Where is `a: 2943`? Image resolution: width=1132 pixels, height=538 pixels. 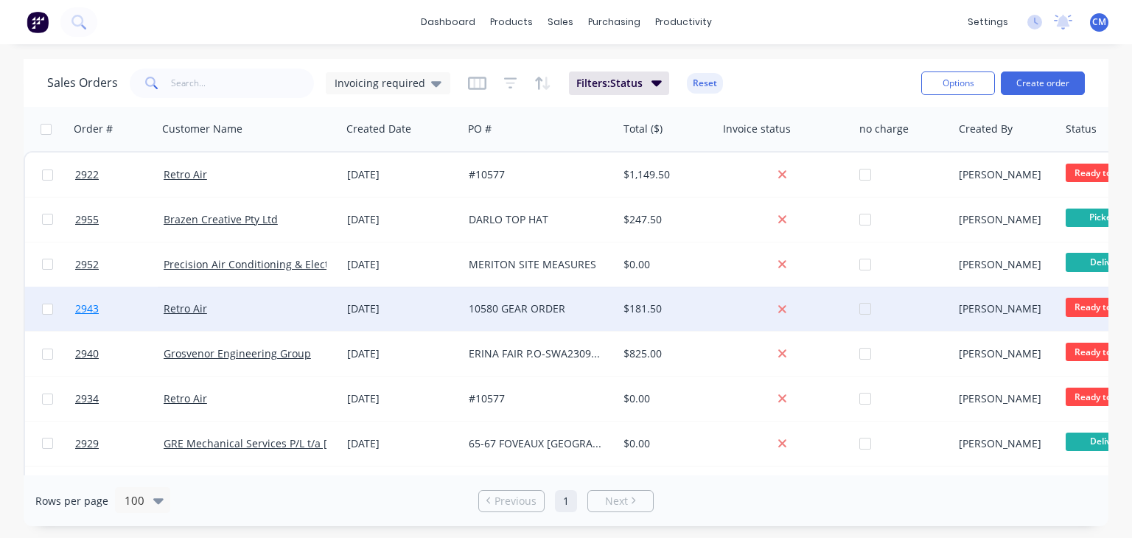 a: 2943 is located at coordinates (119, 309).